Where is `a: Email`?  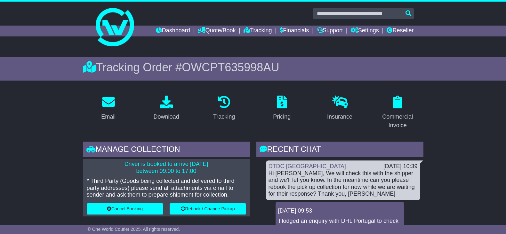 a: Email is located at coordinates (108, 108).